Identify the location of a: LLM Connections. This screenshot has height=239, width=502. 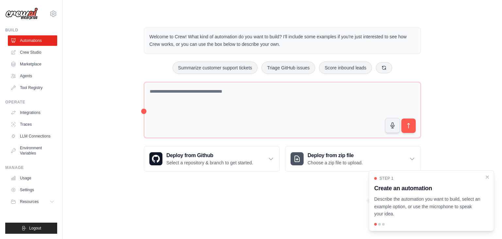
(32, 136).